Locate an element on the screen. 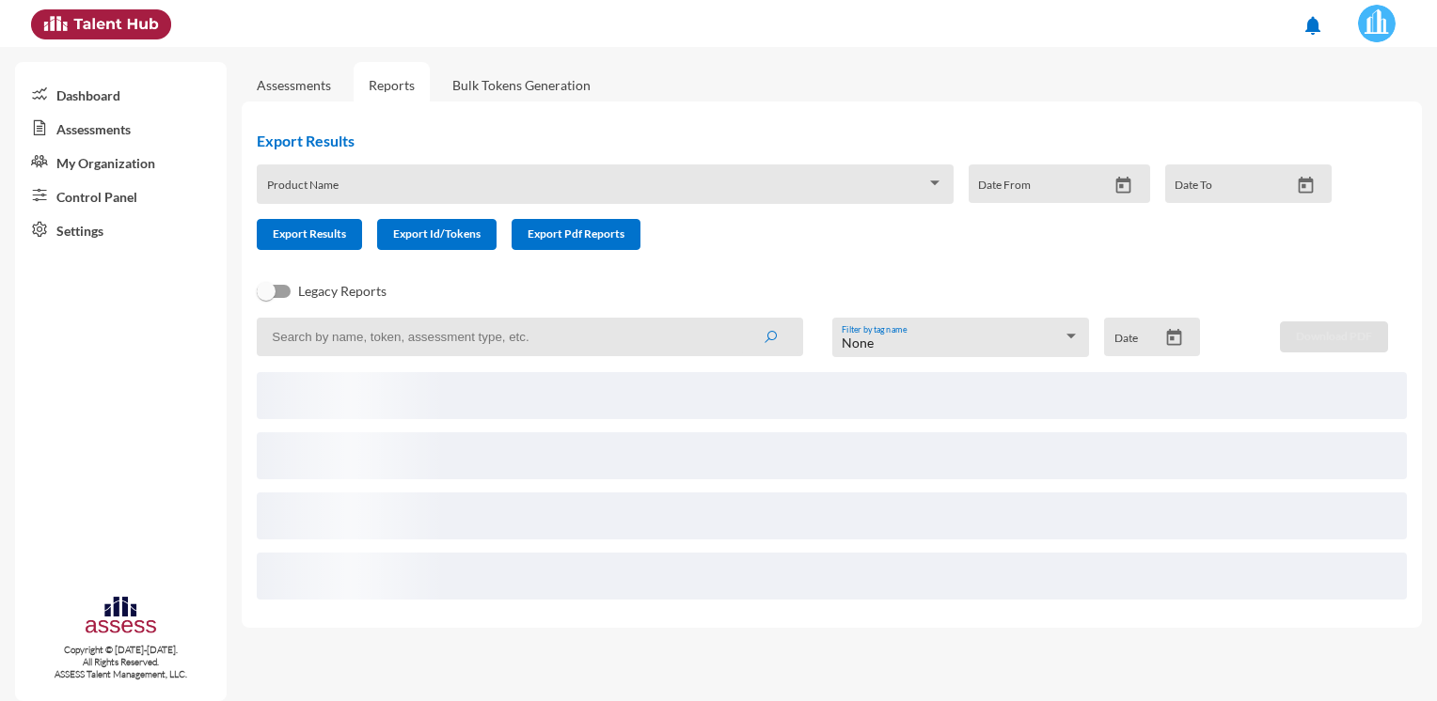 This screenshot has height=701, width=1437. span: None is located at coordinates (858, 342).